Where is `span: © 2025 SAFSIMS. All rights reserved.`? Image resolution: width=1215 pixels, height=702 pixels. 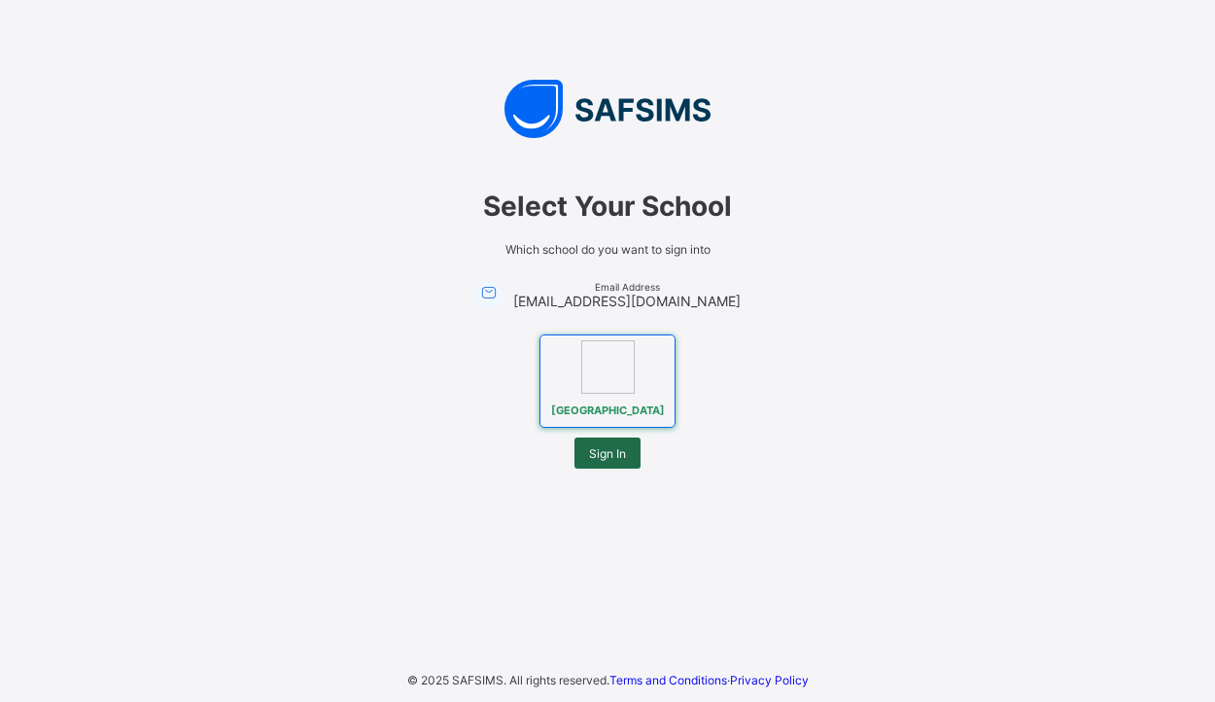 span: © 2025 SAFSIMS. All rights reserved. is located at coordinates (508, 679).